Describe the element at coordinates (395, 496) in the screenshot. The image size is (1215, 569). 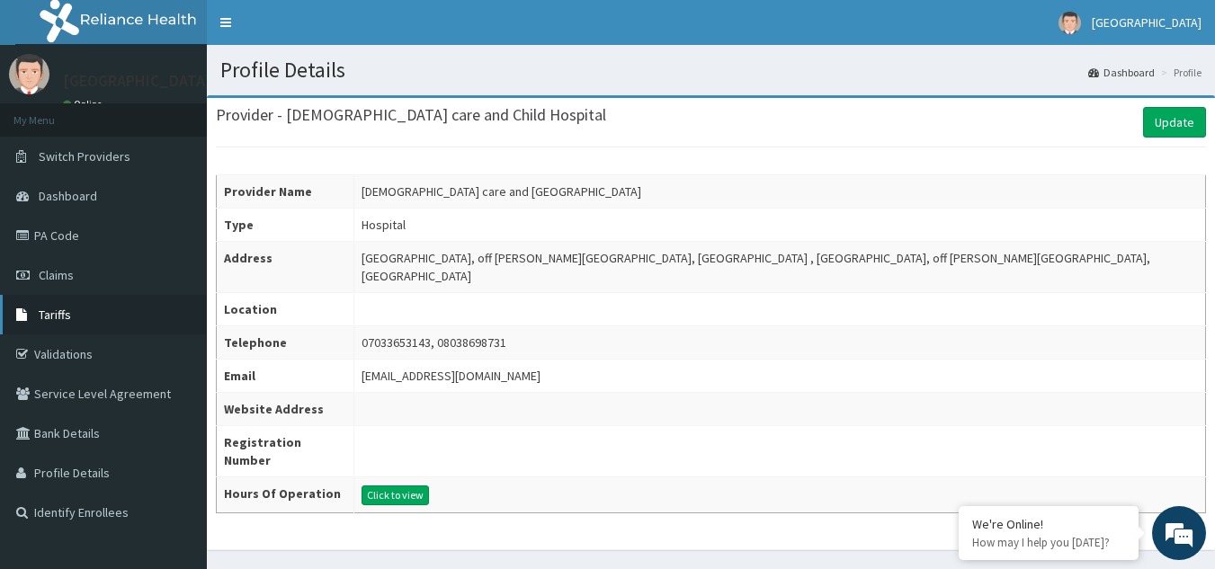
I see `button: Click to view` at that location.